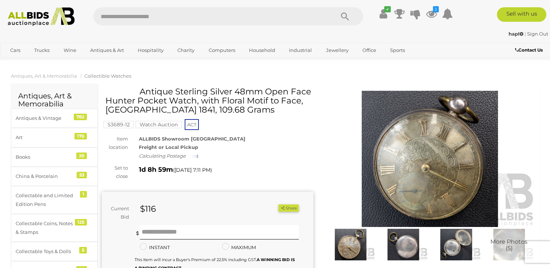  I want to click on div: 125, so click(81, 223).